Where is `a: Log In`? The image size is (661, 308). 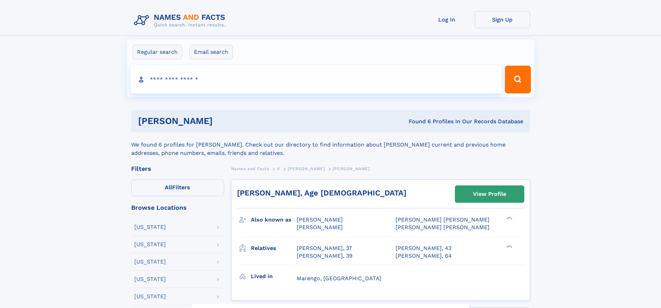
a: Log In is located at coordinates (447, 19).